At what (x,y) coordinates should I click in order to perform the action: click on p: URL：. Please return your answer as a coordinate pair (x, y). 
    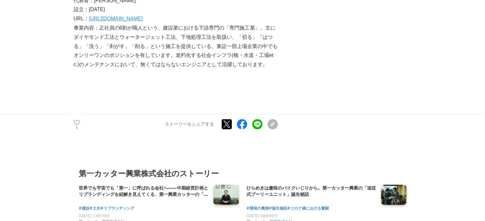
    Looking at the image, I should click on (176, 19).